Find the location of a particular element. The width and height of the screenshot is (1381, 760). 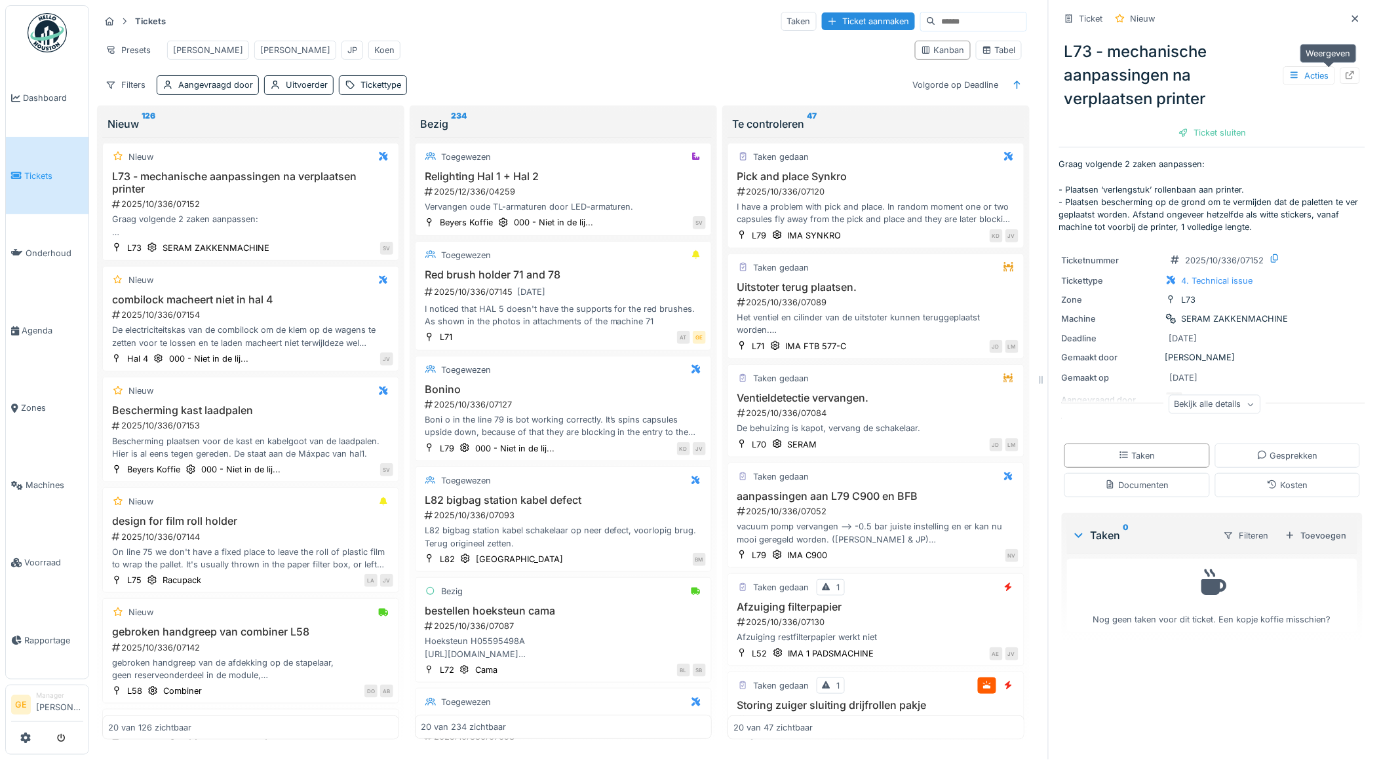

div: Koen is located at coordinates (384, 50).